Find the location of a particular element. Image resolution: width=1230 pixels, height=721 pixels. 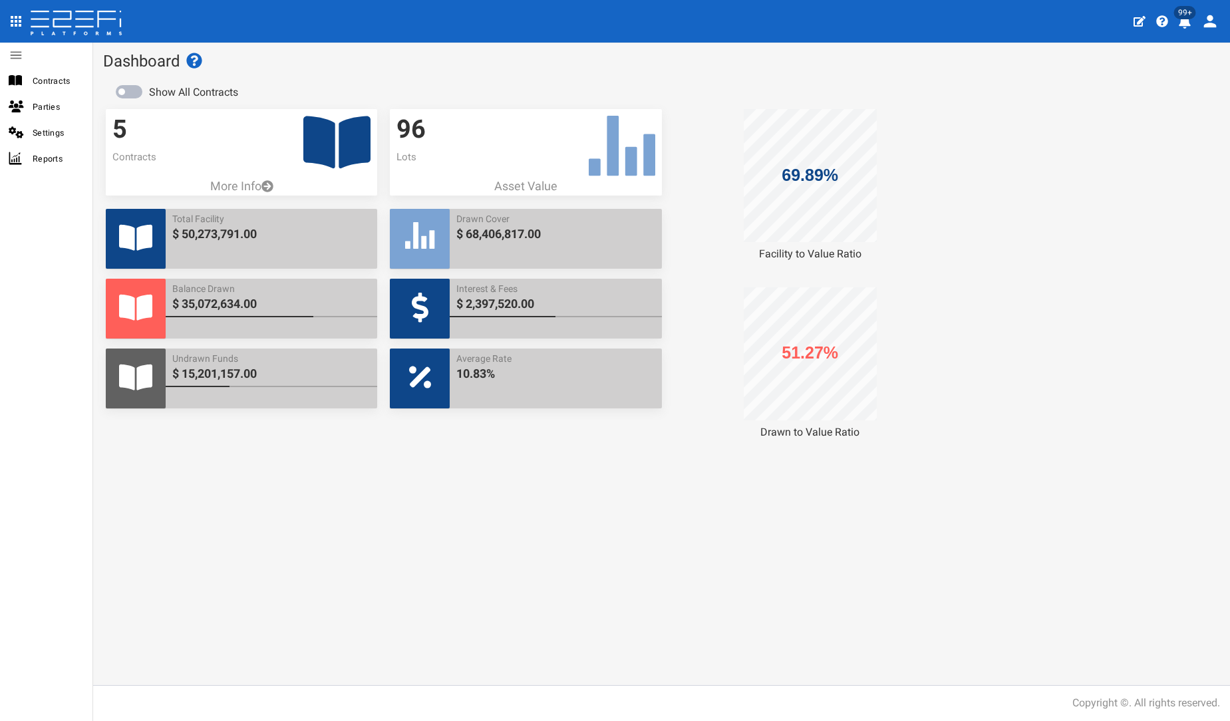

p: Lots is located at coordinates (525, 157).